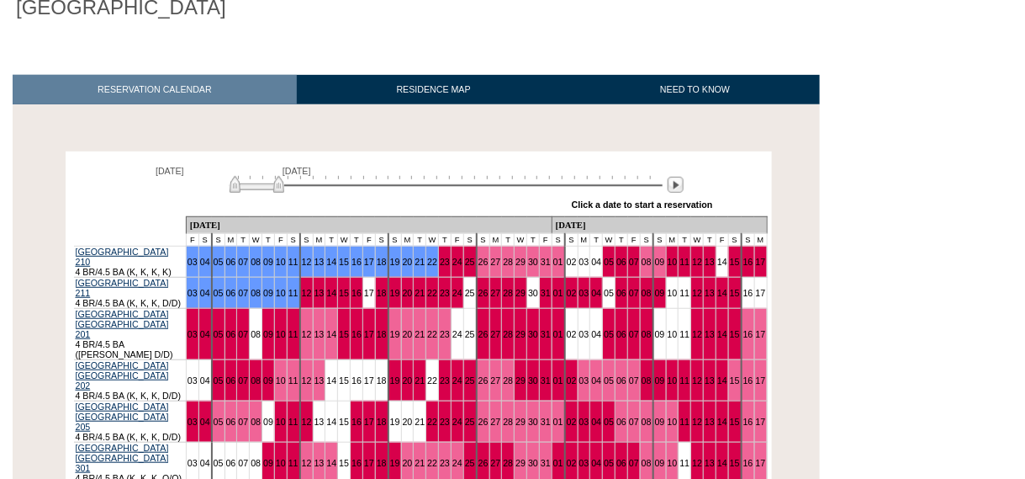  What do you see at coordinates (470, 380) in the screenshot?
I see `a: 25` at bounding box center [470, 380].